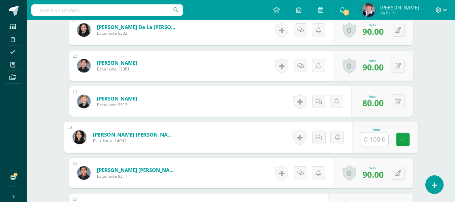  I want to click on input: Busca un usuario..., so click(107, 10).